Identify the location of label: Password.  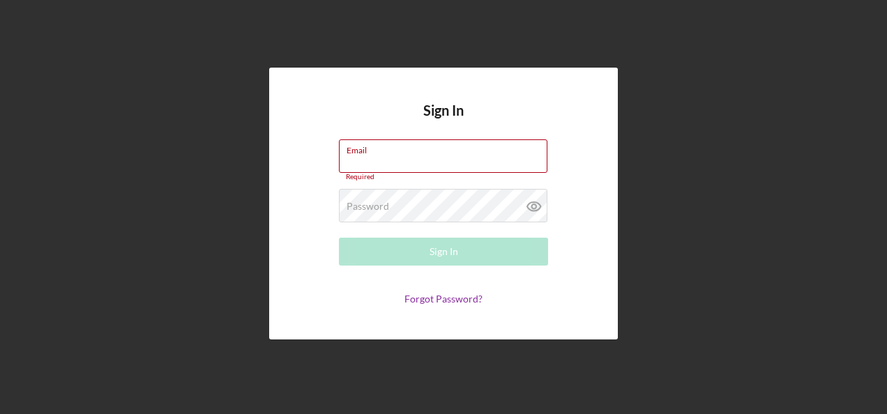
(368, 206).